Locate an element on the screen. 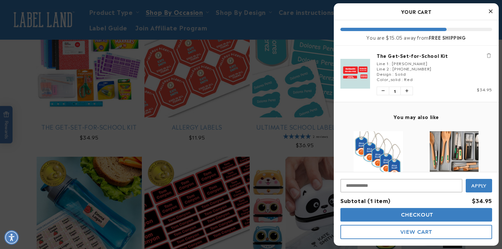  span: Subtotal (1 item) is located at coordinates (365, 200).